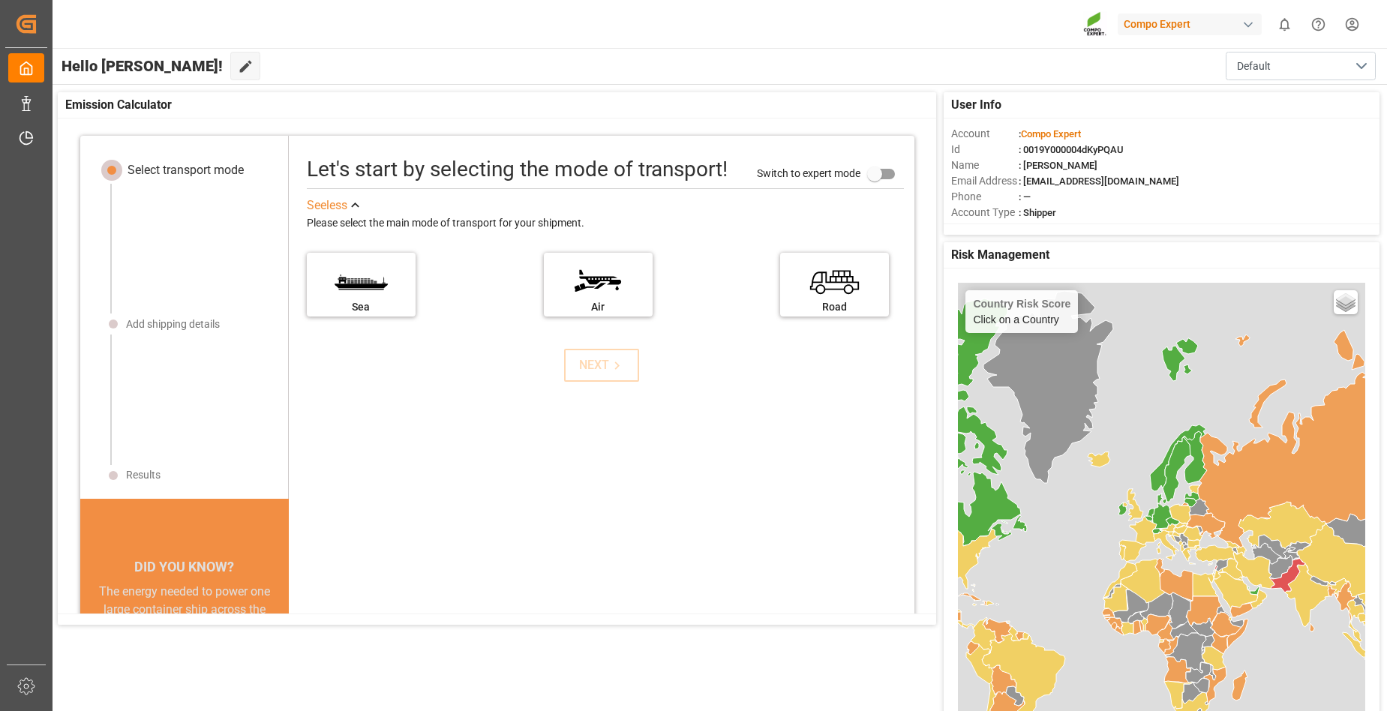 This screenshot has width=1387, height=711. What do you see at coordinates (976, 105) in the screenshot?
I see `span: User Info` at bounding box center [976, 105].